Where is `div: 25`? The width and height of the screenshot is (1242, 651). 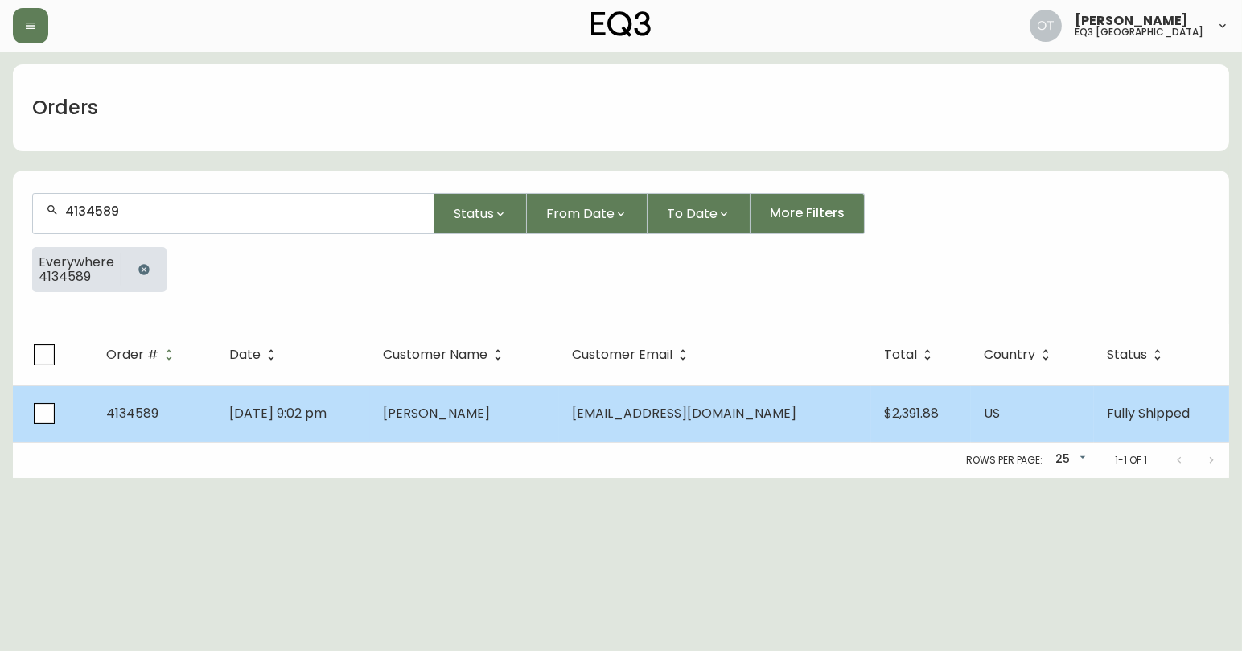 div: 25 is located at coordinates (1069, 459).